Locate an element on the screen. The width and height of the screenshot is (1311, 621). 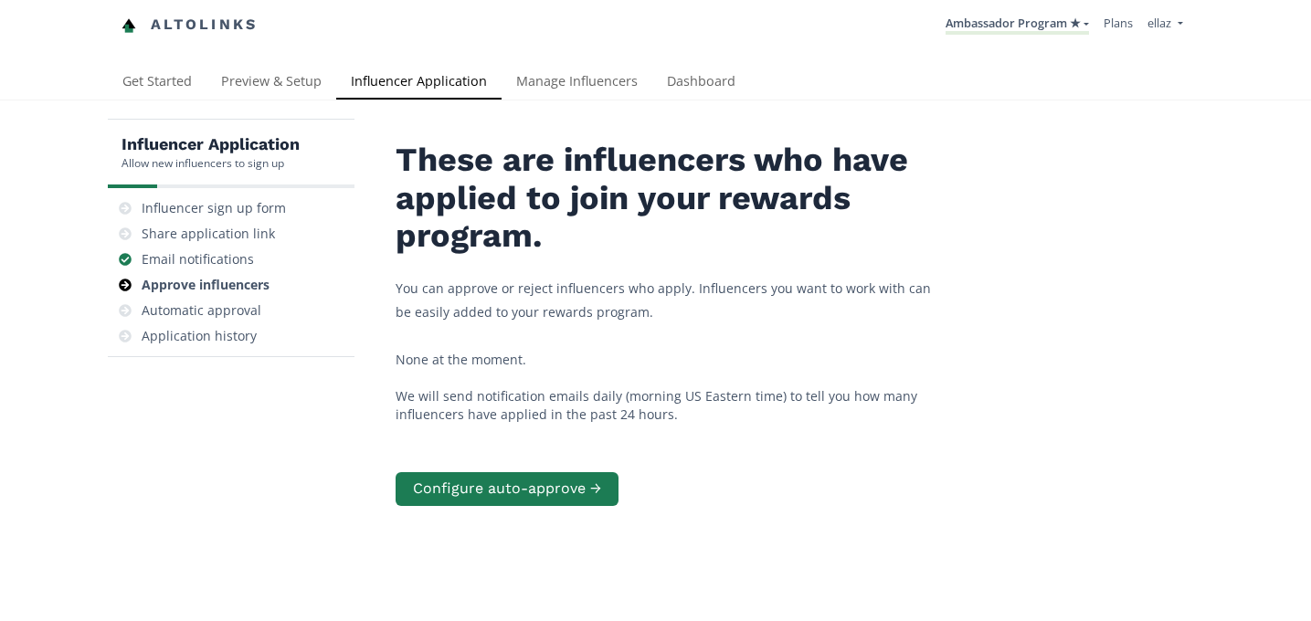
a: Altolinks is located at coordinates (190, 25).